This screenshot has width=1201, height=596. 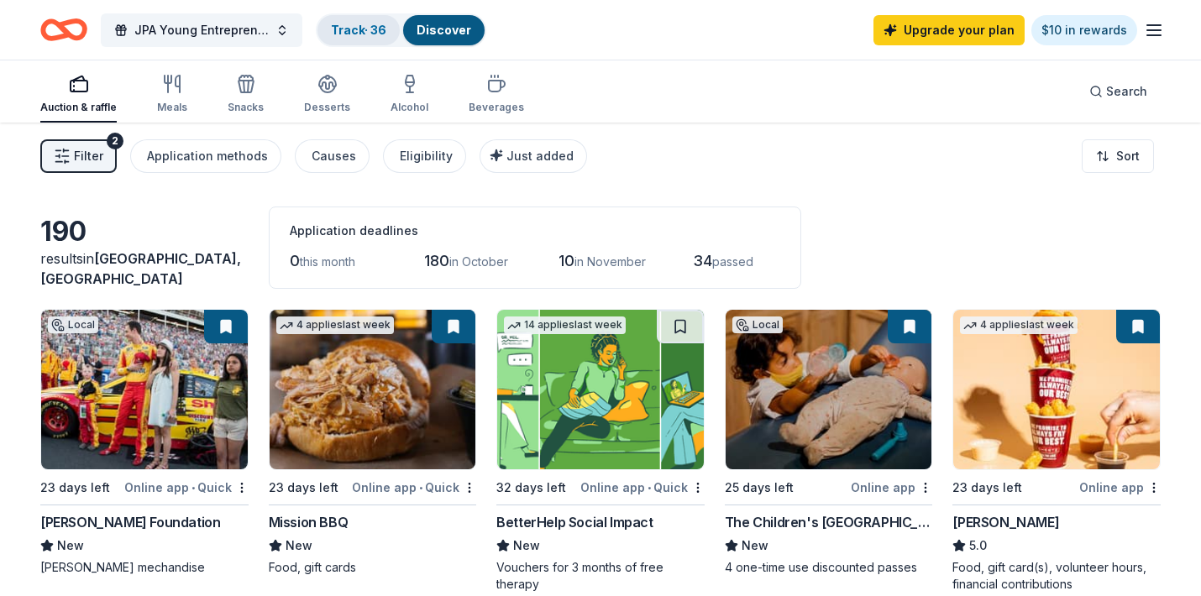 I want to click on button: Application methods, so click(x=206, y=156).